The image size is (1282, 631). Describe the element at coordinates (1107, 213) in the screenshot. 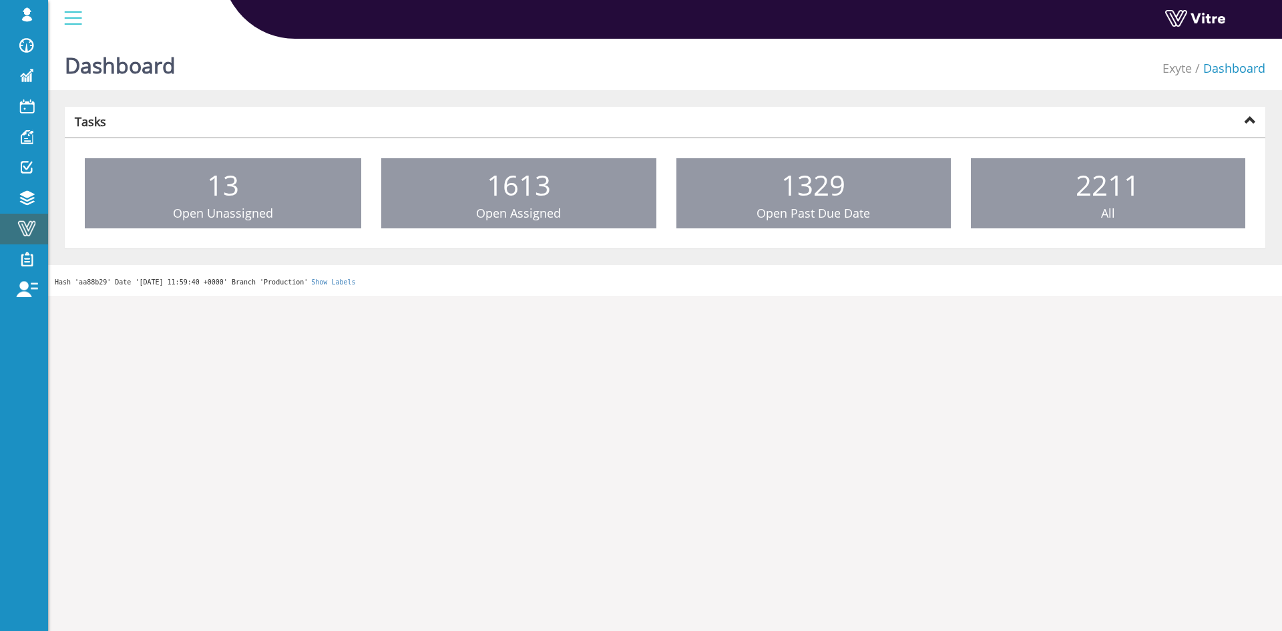

I see `span: All` at that location.